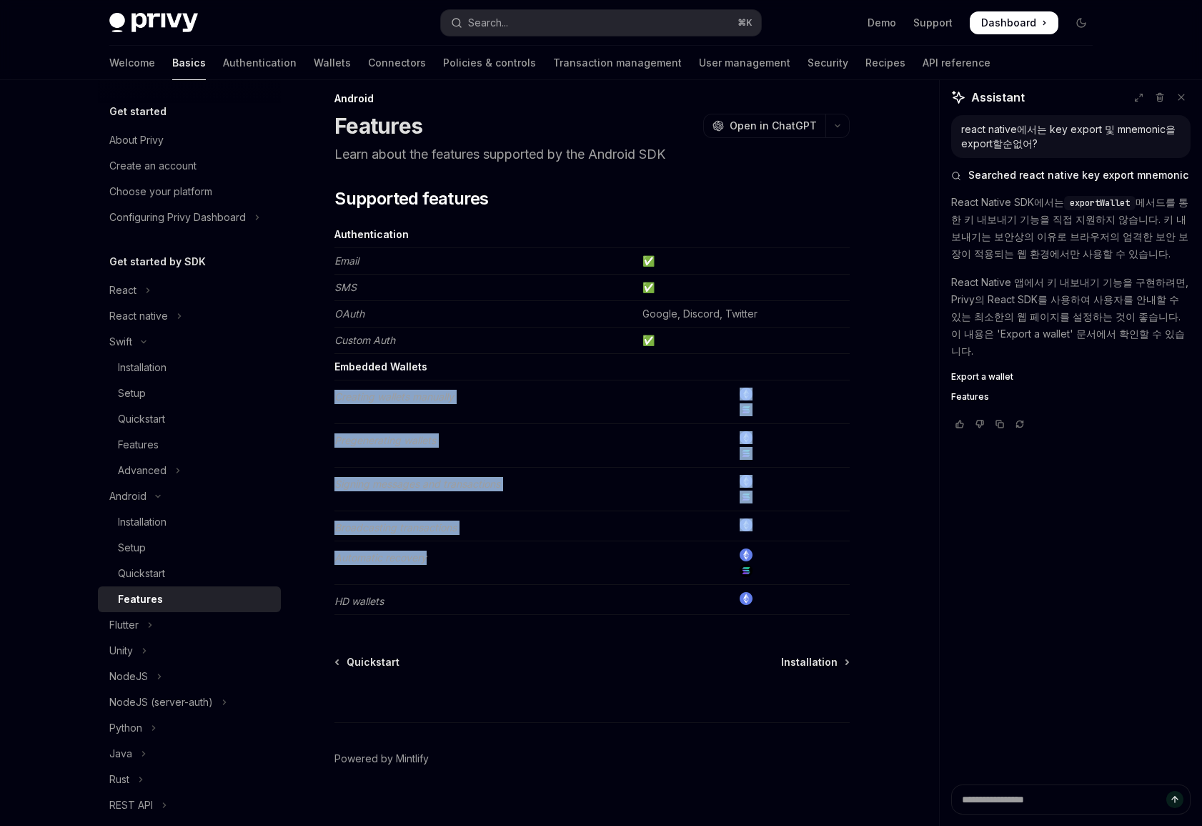  Describe the element at coordinates (395, 527) in the screenshot. I see `em: Broadcasting transactions` at that location.